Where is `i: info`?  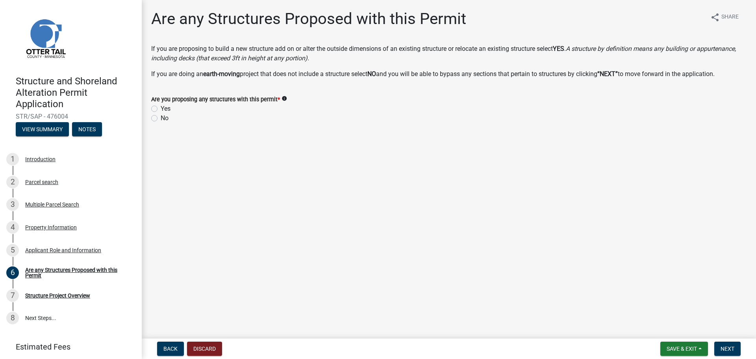
i: info is located at coordinates (284, 98).